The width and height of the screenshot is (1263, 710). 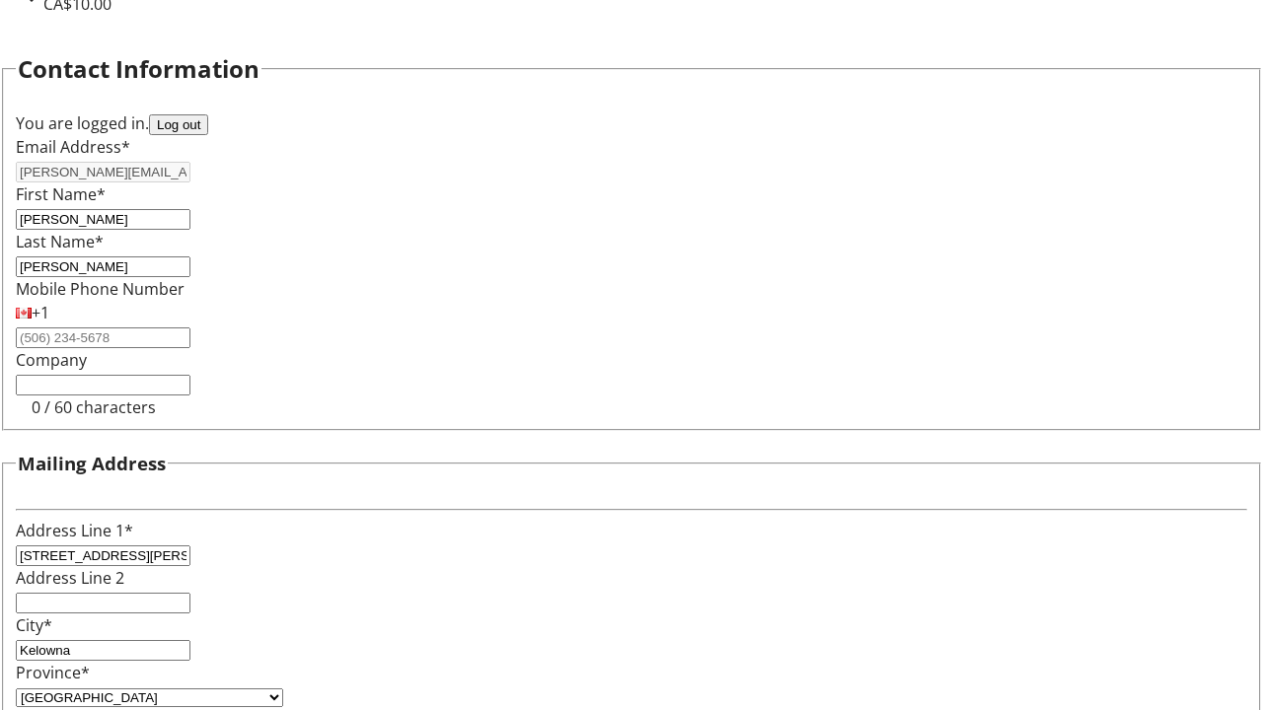 What do you see at coordinates (138, 69) in the screenshot?
I see `h2: Contact Information` at bounding box center [138, 69].